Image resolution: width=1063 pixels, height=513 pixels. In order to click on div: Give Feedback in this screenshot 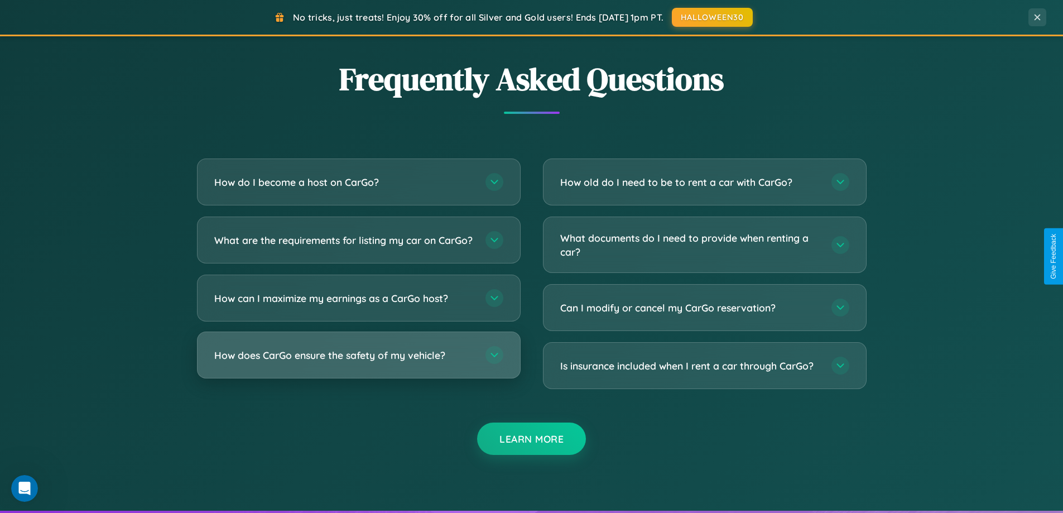, I will do `click(1054, 256)`.